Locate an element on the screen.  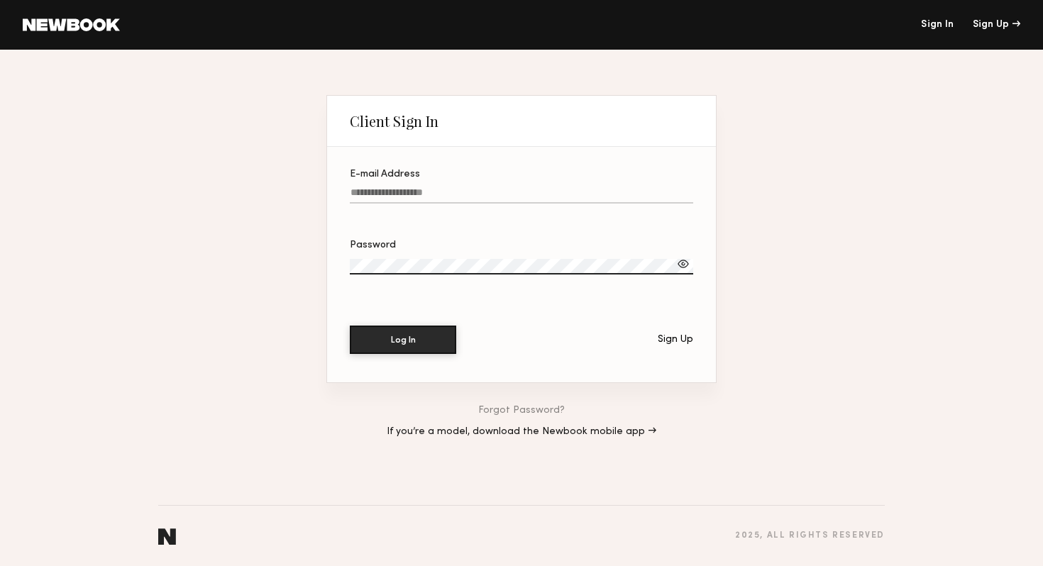
div: E-mail Address is located at coordinates (522, 175).